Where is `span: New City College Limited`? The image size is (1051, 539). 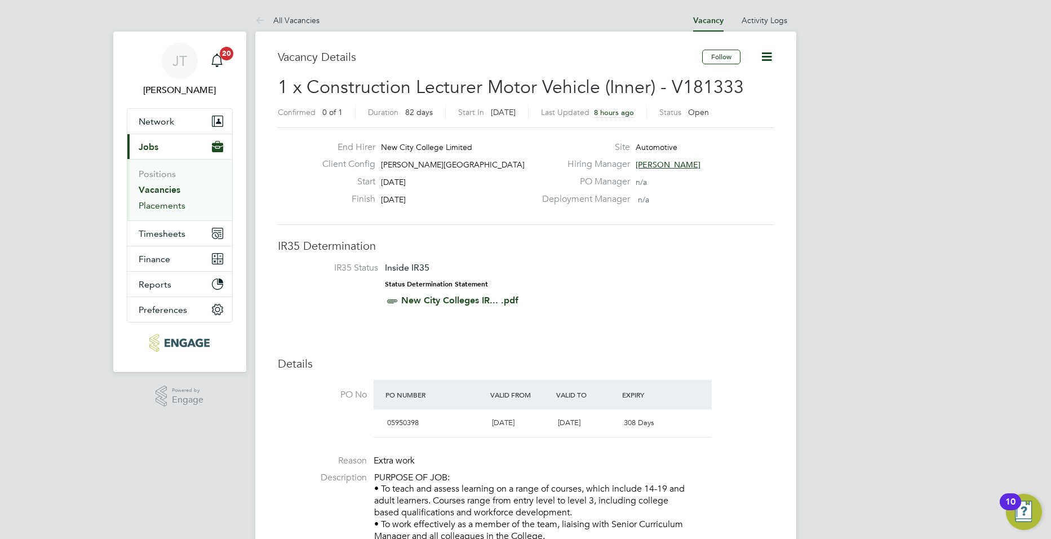 span: New City College Limited is located at coordinates (427, 147).